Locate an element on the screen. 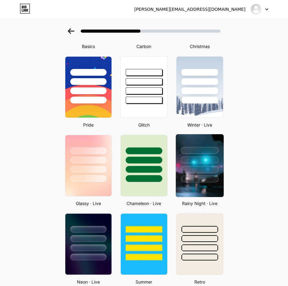 The image size is (288, 286). div: Basics is located at coordinates (88, 46).